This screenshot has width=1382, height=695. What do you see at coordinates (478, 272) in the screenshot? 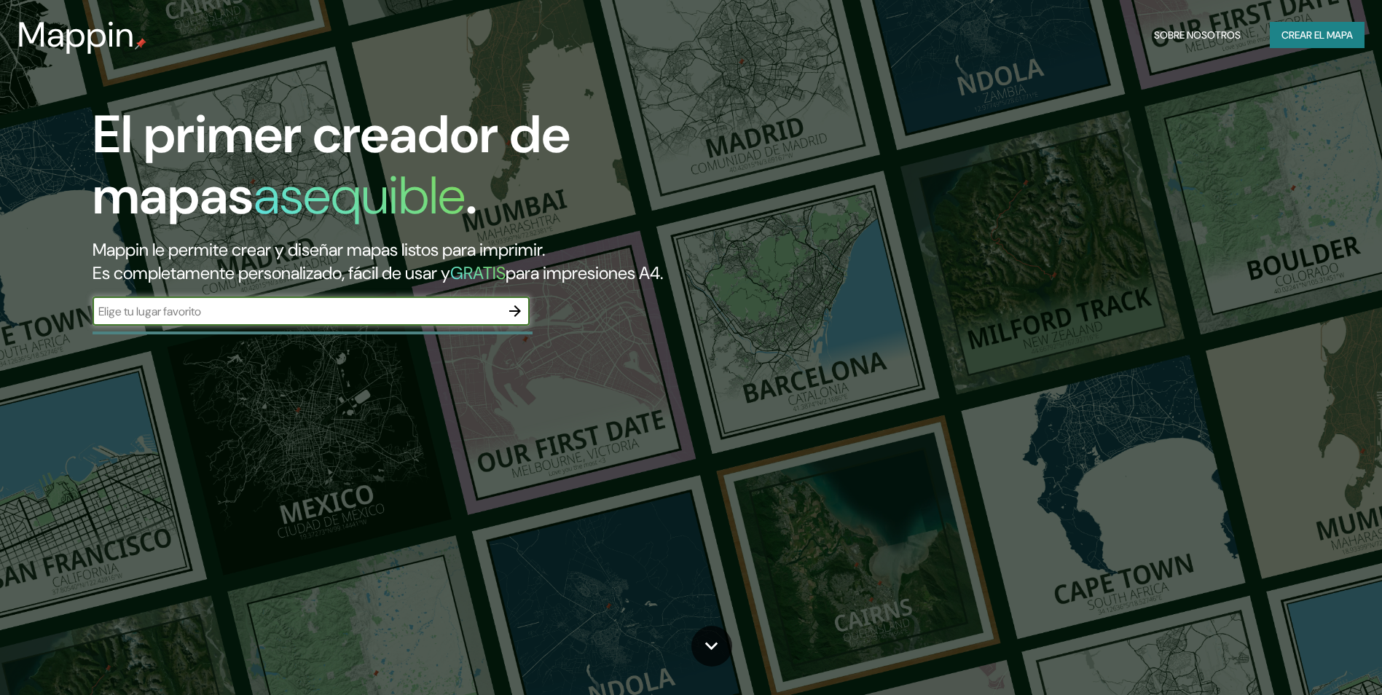
I see `h5: GRATIS` at bounding box center [478, 272].